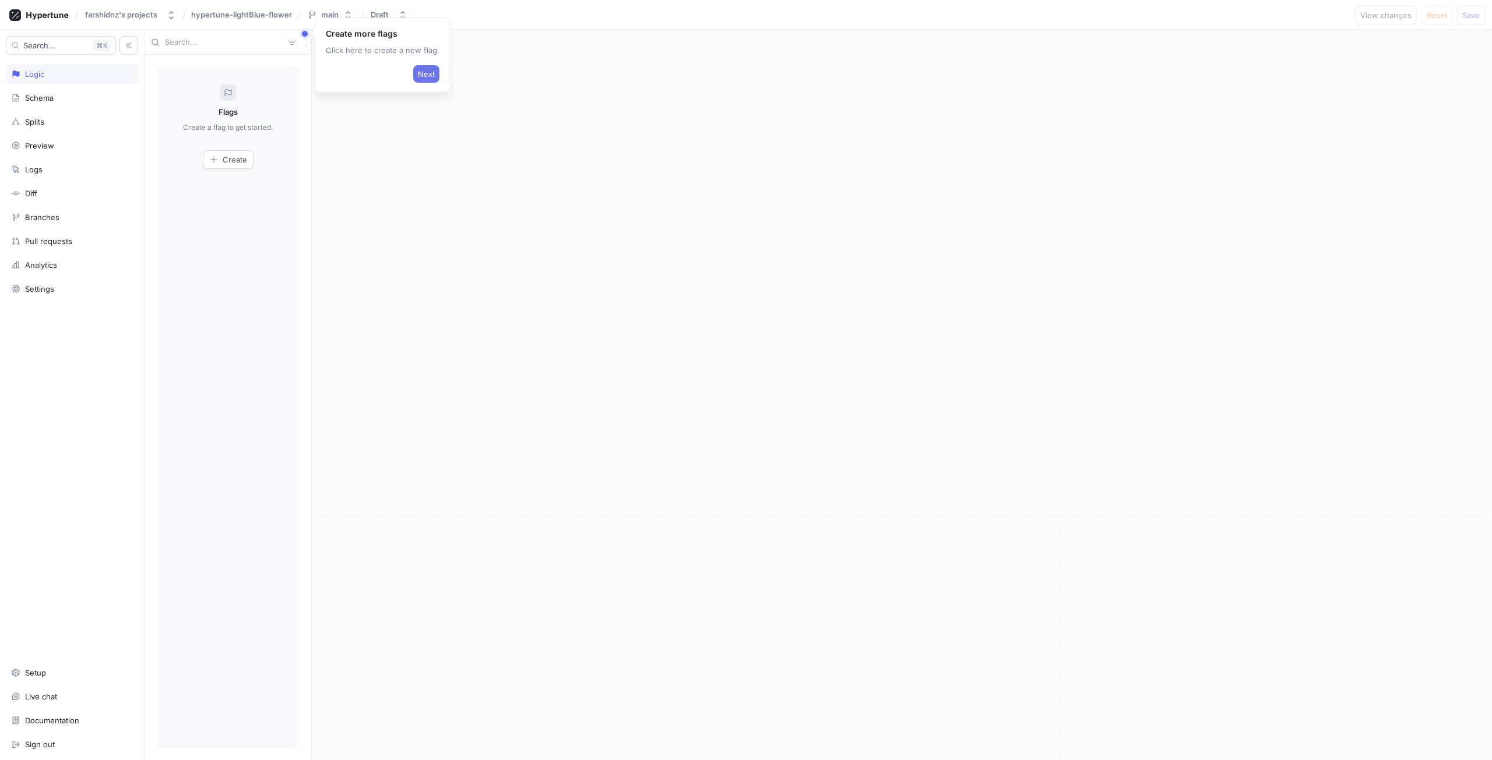 Image resolution: width=1492 pixels, height=760 pixels. I want to click on div: Setup, so click(36, 673).